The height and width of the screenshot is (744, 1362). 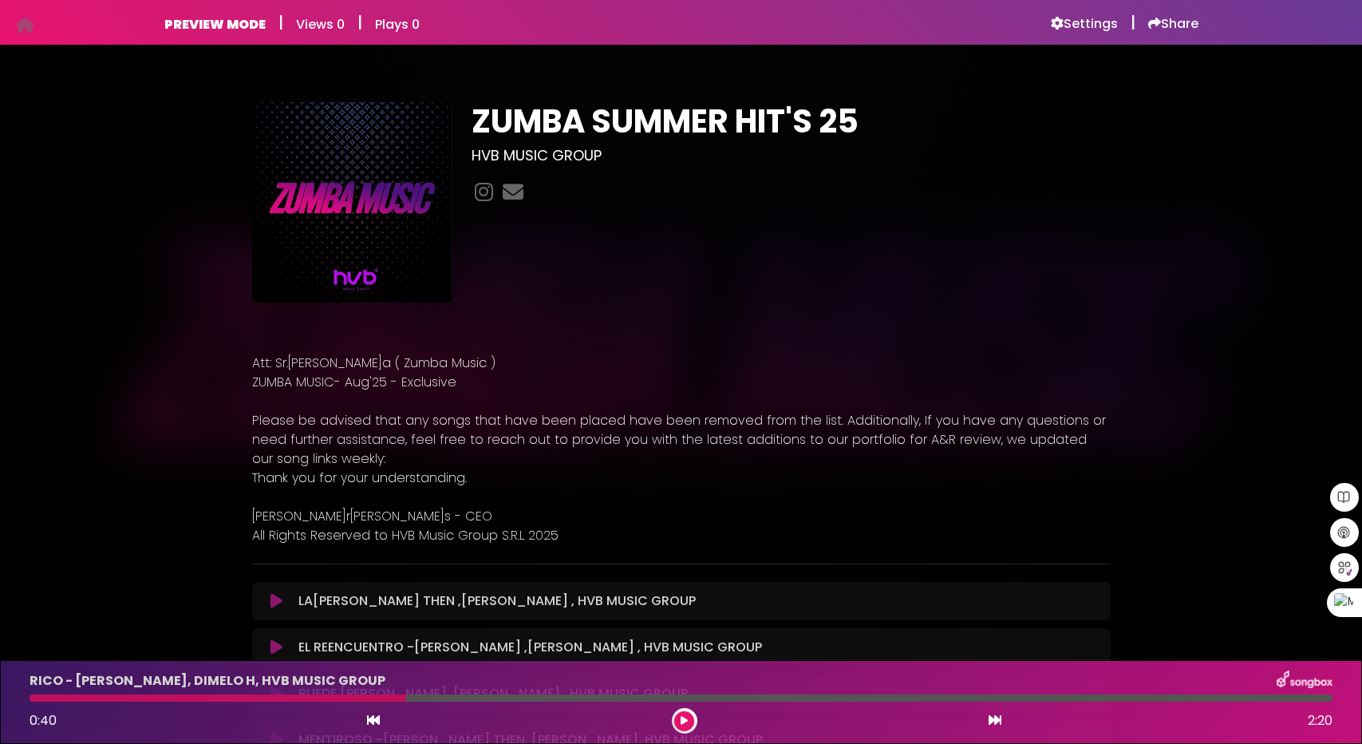 What do you see at coordinates (682, 536) in the screenshot?
I see `p: All Rights Reserved to HVB Music Group S.R.L 2025` at bounding box center [682, 536].